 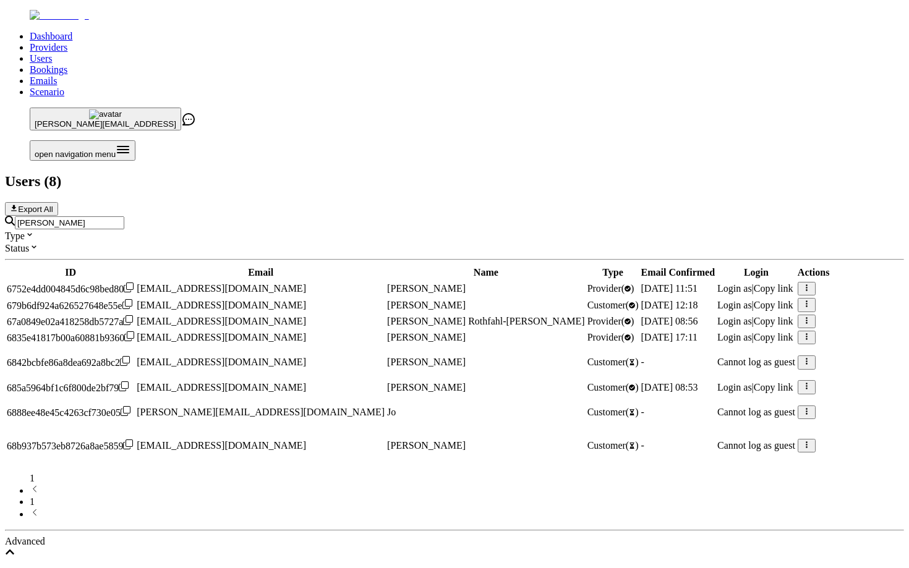 I want to click on span: open navigation menu, so click(x=75, y=154).